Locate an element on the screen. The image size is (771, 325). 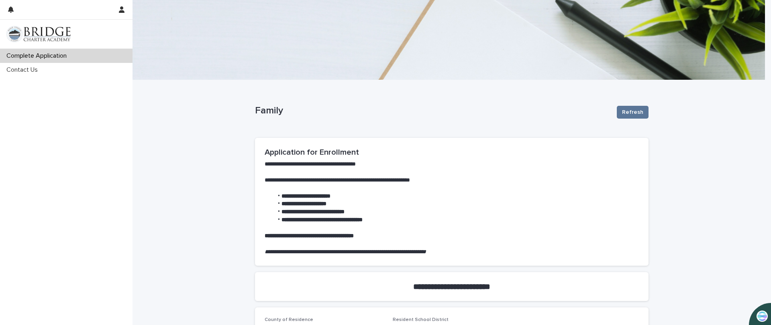
img: V1C1m3IdTEidaUdm9Hs0 is located at coordinates (39, 34).